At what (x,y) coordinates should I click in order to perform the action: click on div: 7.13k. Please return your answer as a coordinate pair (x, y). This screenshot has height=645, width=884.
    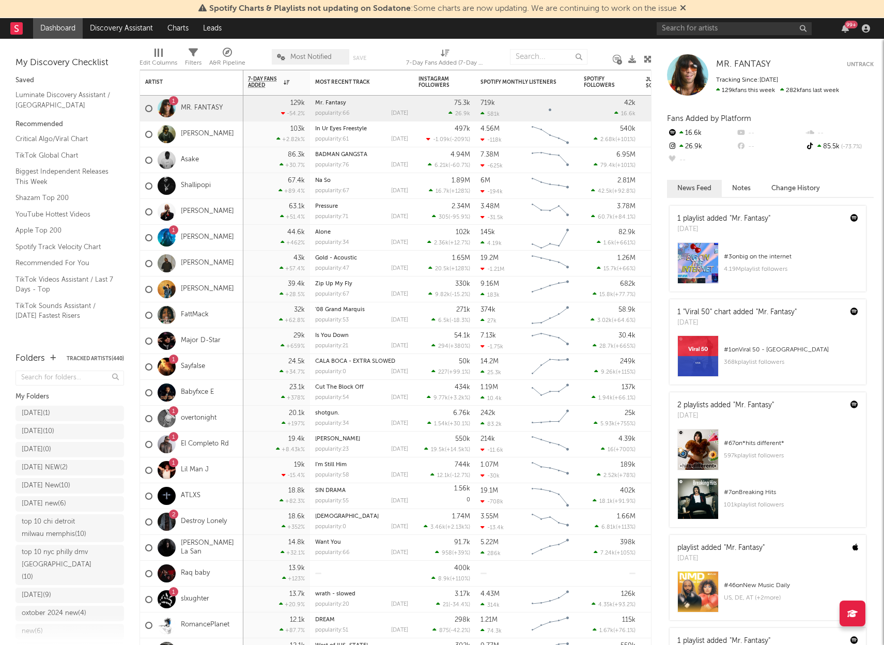
    Looking at the image, I should click on (488, 335).